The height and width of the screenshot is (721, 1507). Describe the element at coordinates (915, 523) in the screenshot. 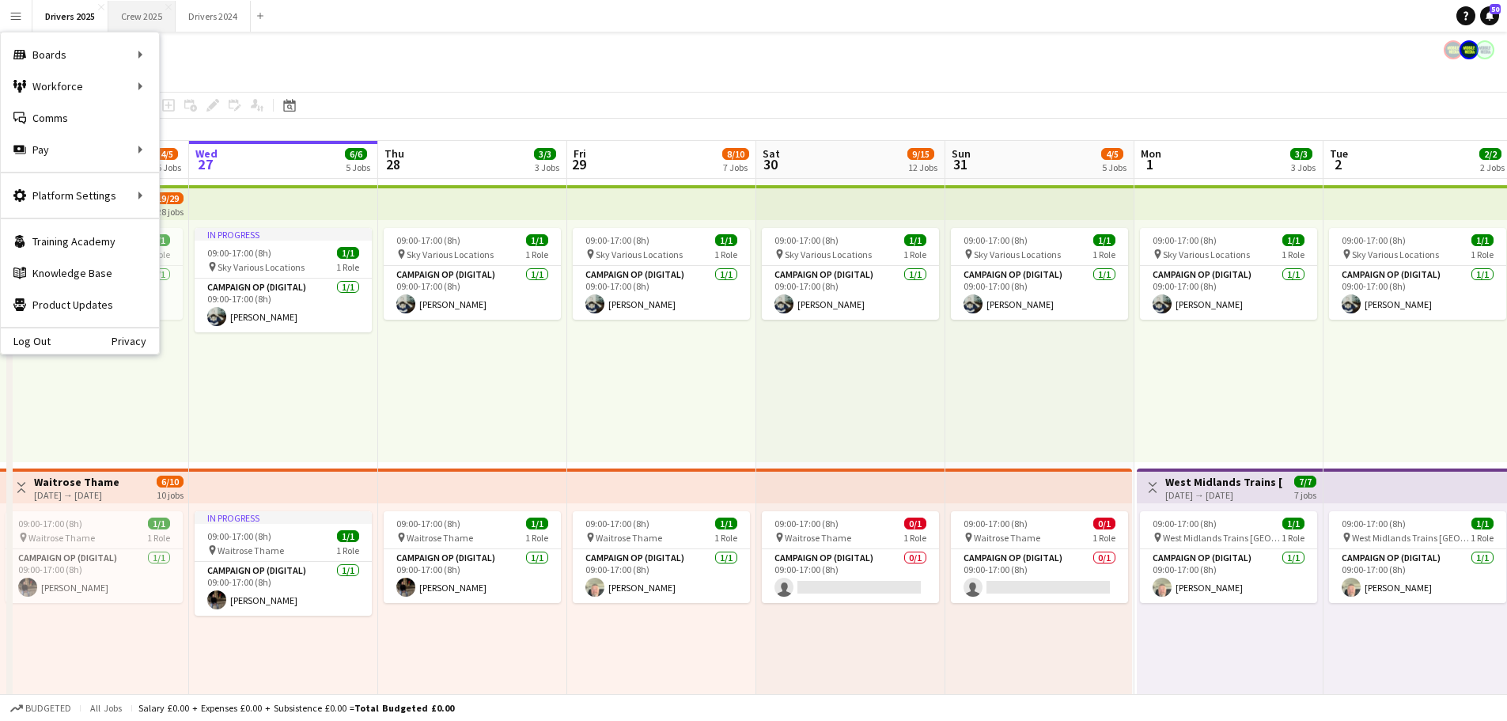

I see `span: 0/1` at that location.